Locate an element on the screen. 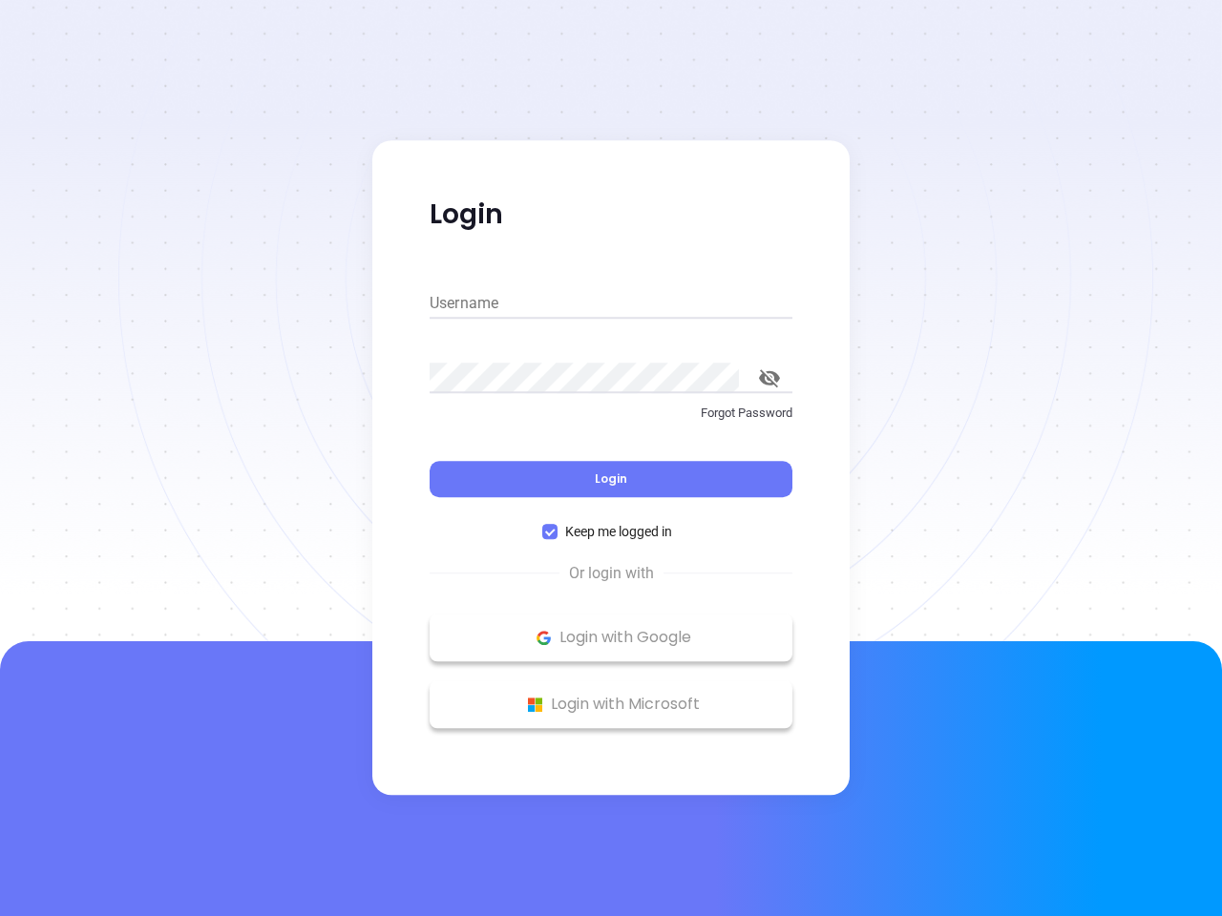  img: Microsoft Logo is located at coordinates (534, 704).